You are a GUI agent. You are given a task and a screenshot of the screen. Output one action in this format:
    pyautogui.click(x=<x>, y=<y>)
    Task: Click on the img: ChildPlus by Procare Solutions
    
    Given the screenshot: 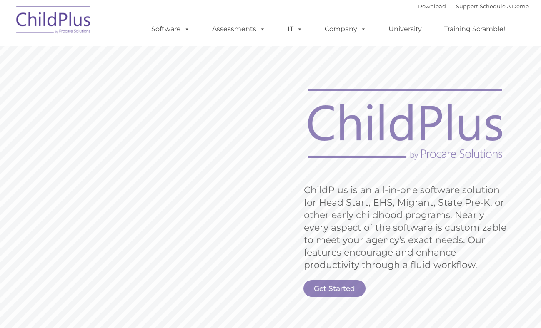 What is the action you would take?
    pyautogui.click(x=54, y=21)
    